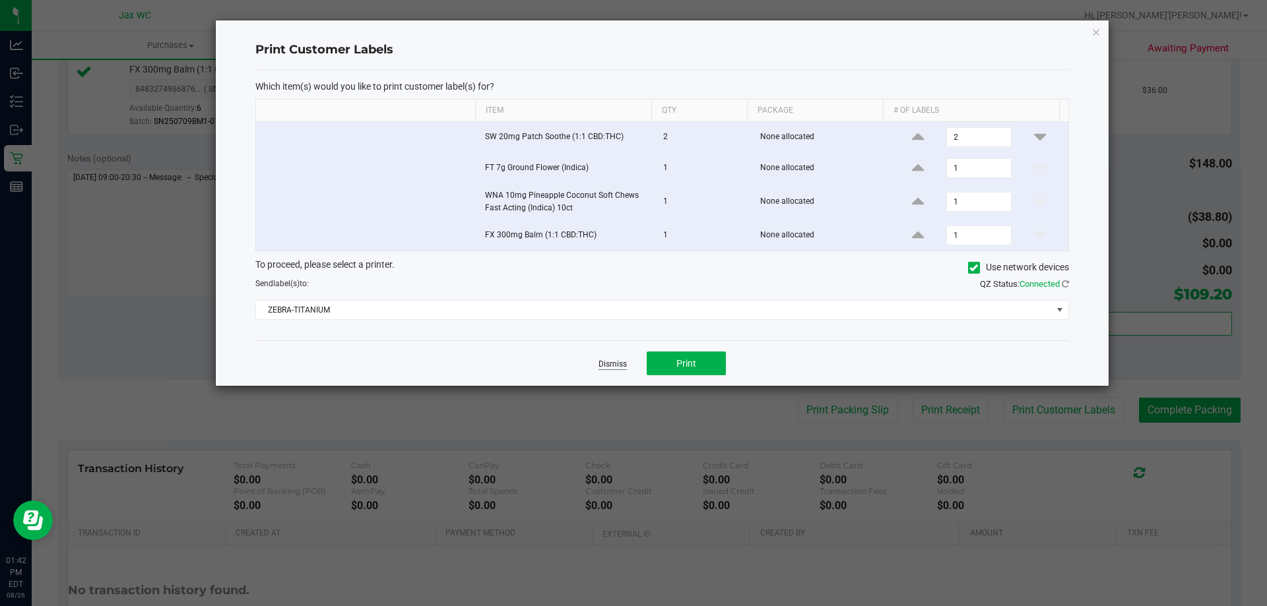 The image size is (1267, 606). What do you see at coordinates (703, 137) in the screenshot?
I see `td: 2` at bounding box center [703, 137].